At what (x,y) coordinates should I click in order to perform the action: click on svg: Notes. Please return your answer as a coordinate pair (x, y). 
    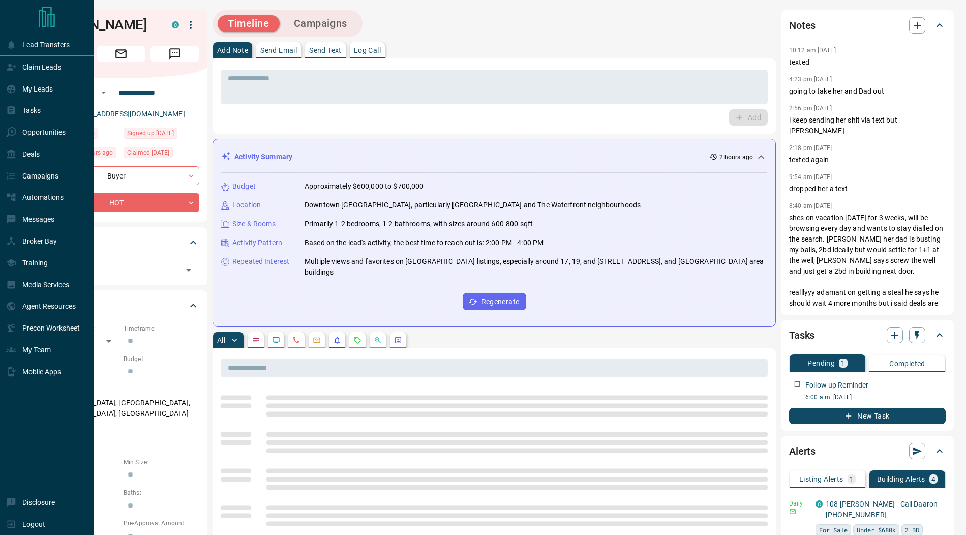
    Looking at the image, I should click on (256, 340).